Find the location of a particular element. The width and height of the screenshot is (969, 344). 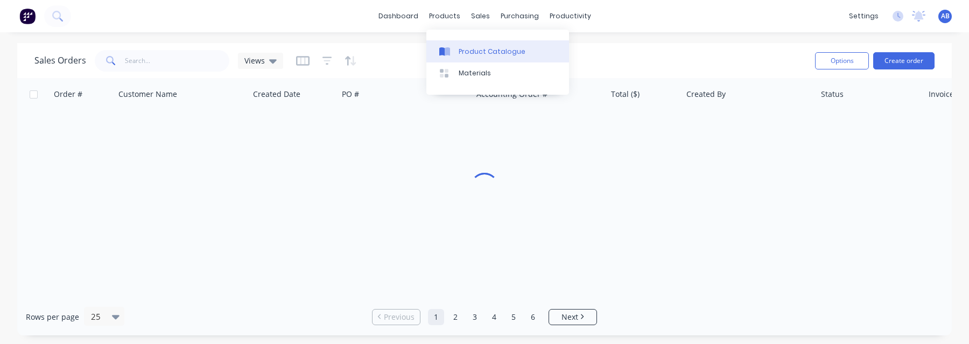

span: Rows per page is located at coordinates (52, 317).